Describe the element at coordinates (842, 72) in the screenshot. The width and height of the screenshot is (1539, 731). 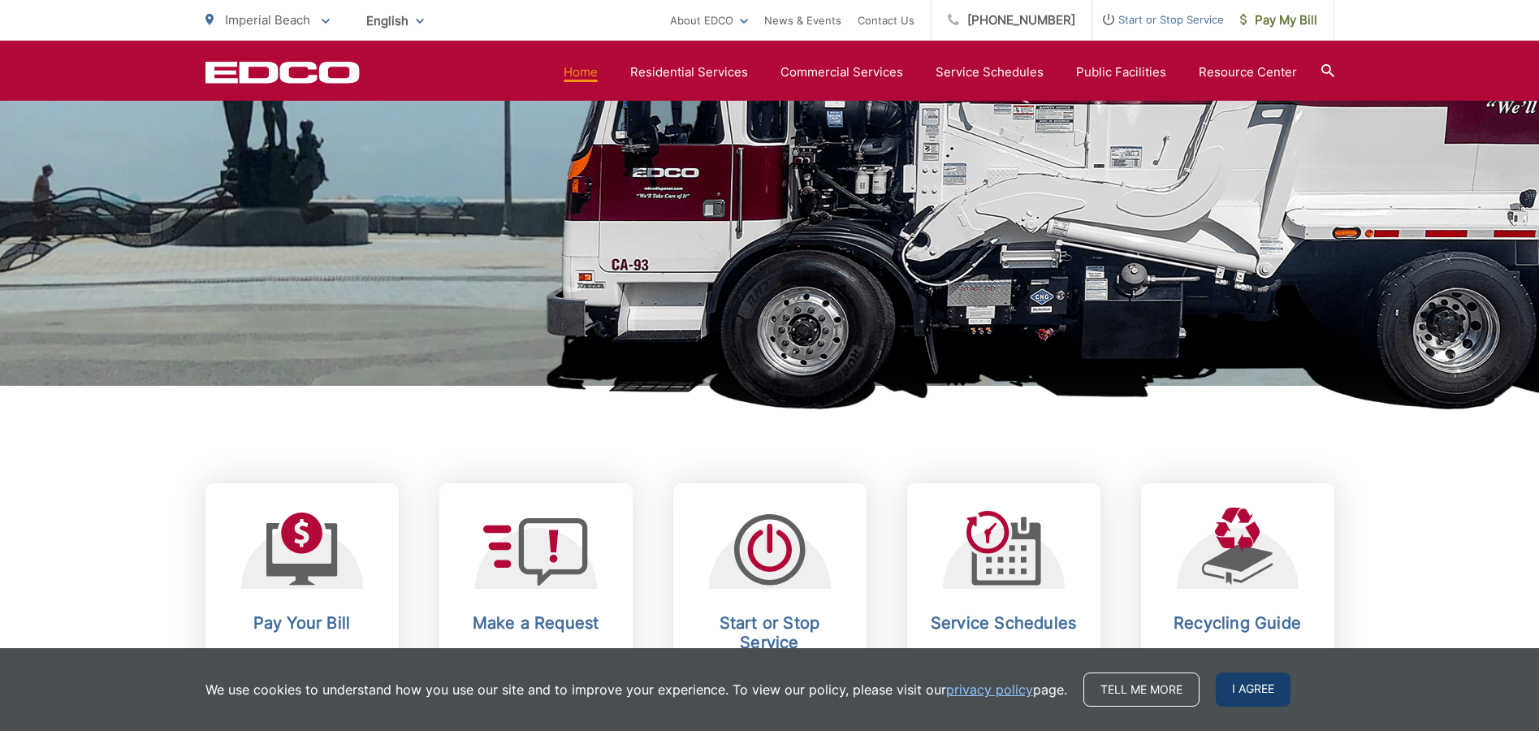
I see `a: Commercial Services` at that location.